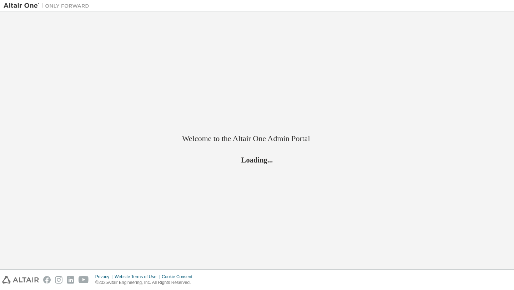 The width and height of the screenshot is (514, 290). What do you see at coordinates (146, 282) in the screenshot?
I see `p: © 2025 Altair Engineering, Inc. All Rights Reserved.` at bounding box center [146, 282].